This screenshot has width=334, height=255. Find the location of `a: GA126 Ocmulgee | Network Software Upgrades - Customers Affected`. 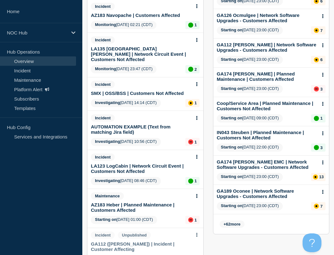

a: GA126 Ocmulgee | Network Software Upgrades - Customers Affected is located at coordinates (266, 18).